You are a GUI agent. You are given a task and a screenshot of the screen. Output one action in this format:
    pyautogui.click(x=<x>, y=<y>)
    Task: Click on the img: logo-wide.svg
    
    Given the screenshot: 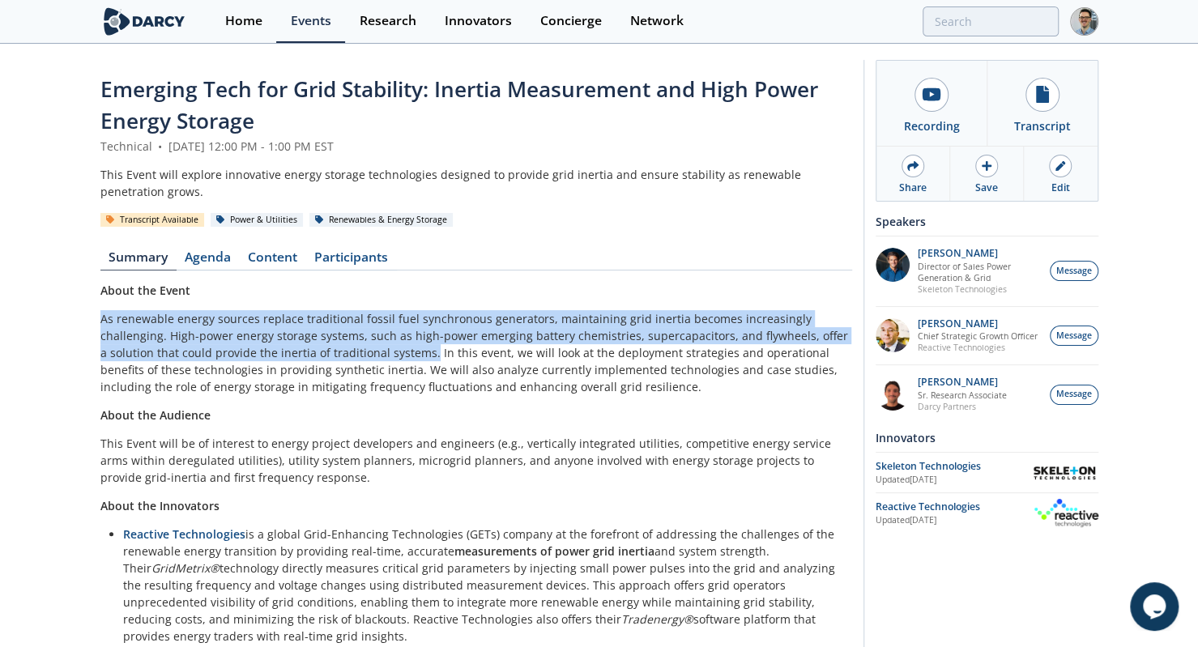 What is the action you would take?
    pyautogui.click(x=144, y=21)
    